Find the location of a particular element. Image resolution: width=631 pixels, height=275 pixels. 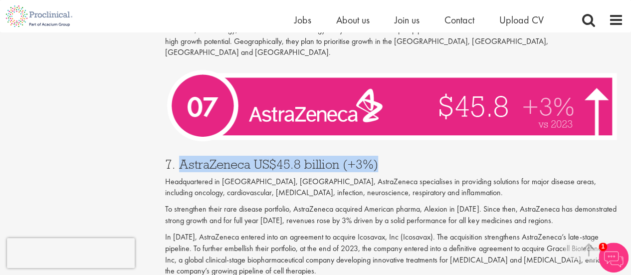

span: About us is located at coordinates (353, 20).